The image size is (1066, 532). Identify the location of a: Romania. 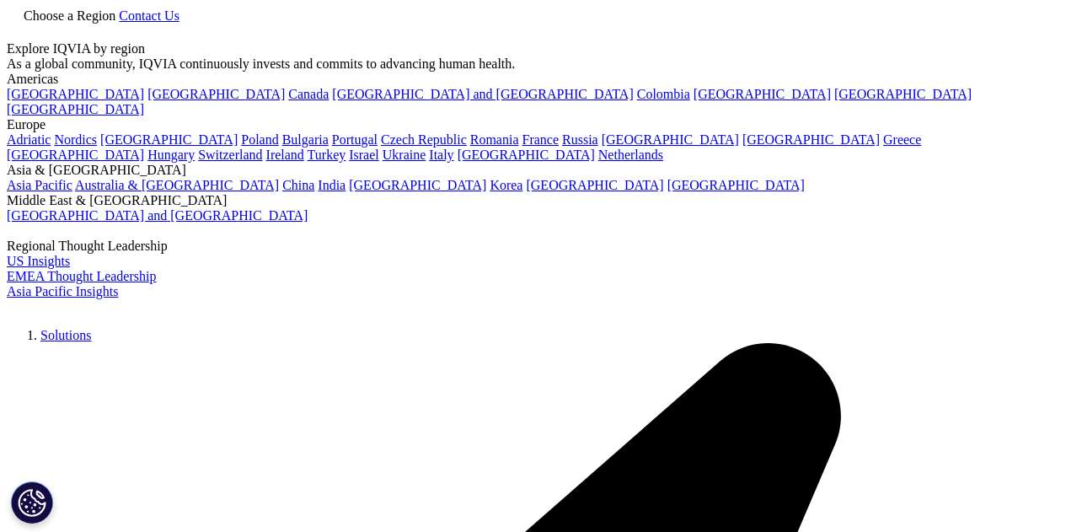
(495, 139).